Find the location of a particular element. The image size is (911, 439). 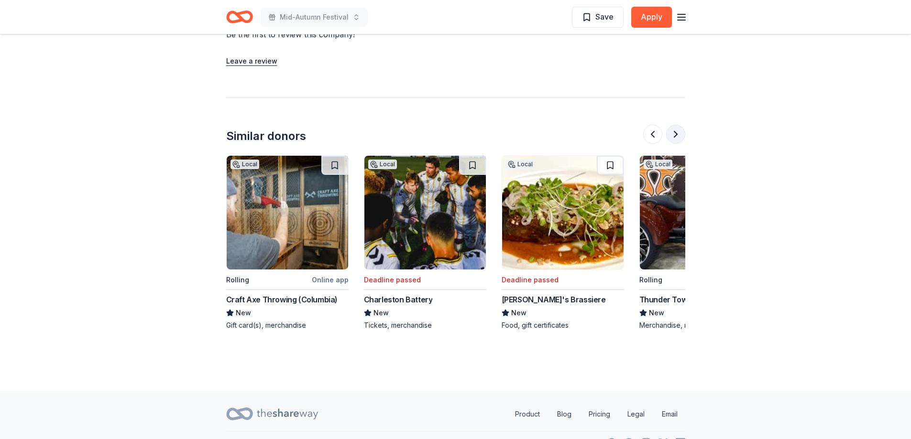

button: Leave a review is located at coordinates (252, 61).